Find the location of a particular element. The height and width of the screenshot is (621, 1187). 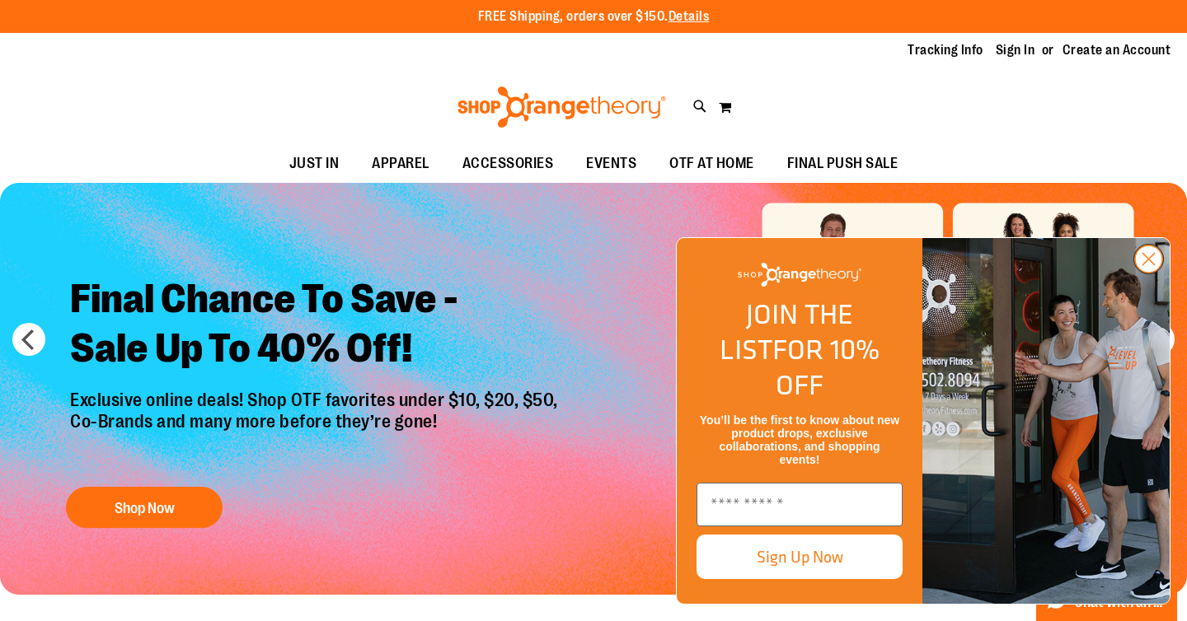

div: FLYOUT Form is located at coordinates (923, 421).